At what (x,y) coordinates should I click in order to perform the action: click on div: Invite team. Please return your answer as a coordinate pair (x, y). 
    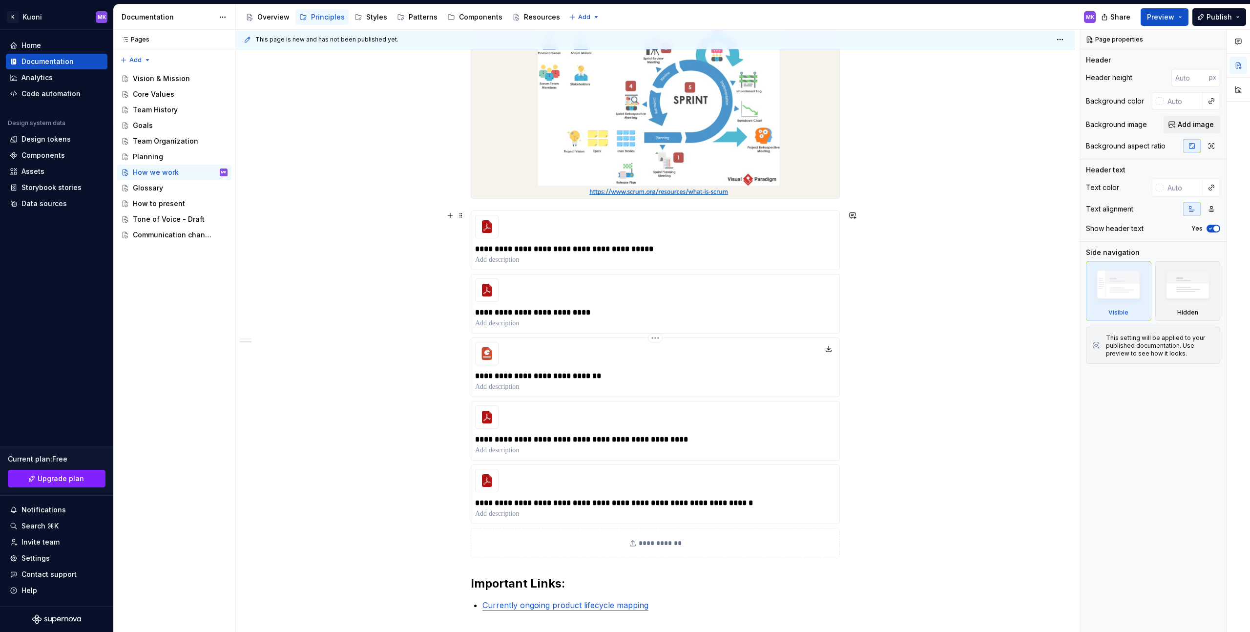
    Looking at the image, I should click on (41, 542).